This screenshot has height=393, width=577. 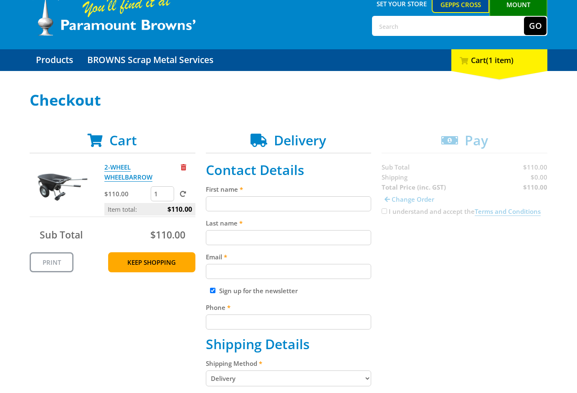 What do you see at coordinates (289, 100) in the screenshot?
I see `h1: Checkout` at bounding box center [289, 100].